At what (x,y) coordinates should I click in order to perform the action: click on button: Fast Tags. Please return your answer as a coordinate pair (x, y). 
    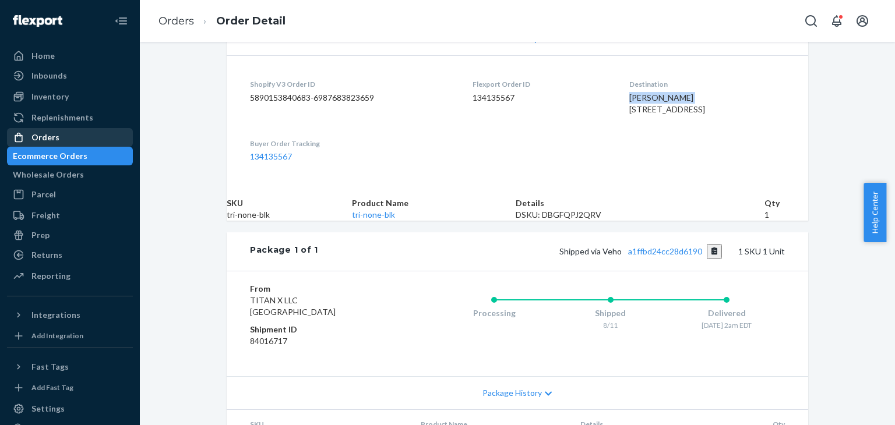
    Looking at the image, I should click on (70, 367).